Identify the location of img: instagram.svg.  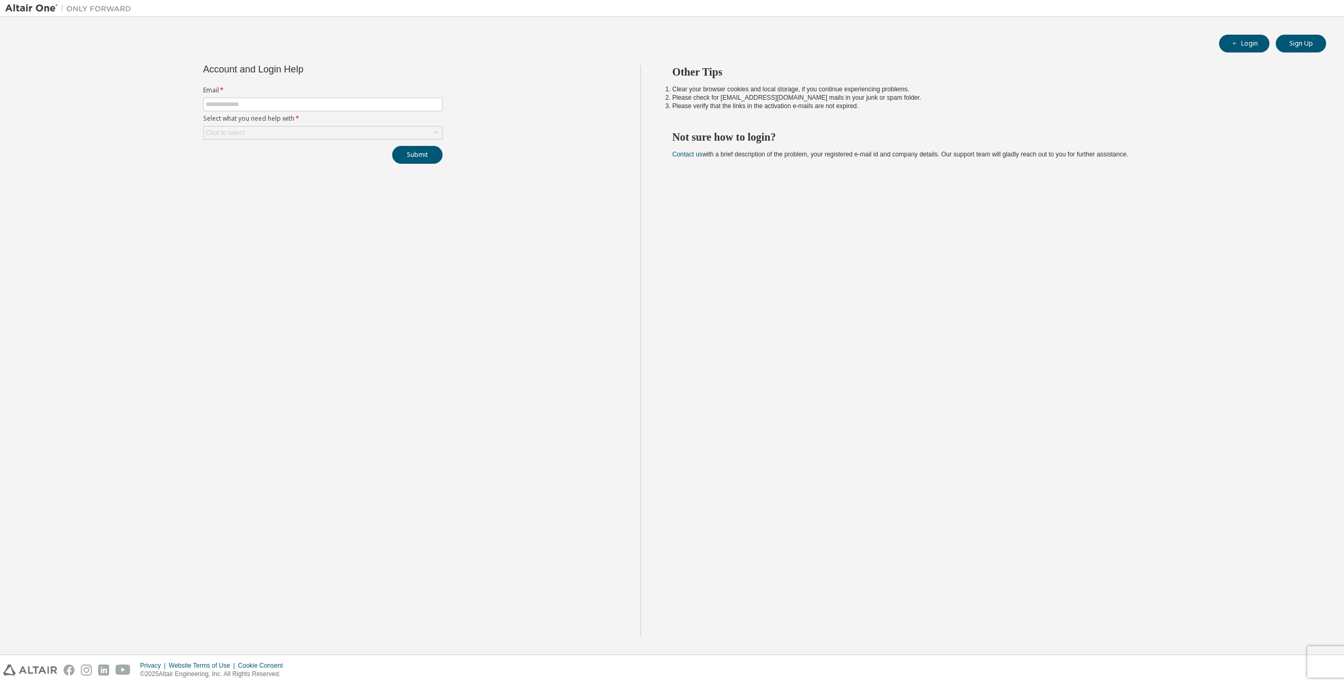
(86, 670).